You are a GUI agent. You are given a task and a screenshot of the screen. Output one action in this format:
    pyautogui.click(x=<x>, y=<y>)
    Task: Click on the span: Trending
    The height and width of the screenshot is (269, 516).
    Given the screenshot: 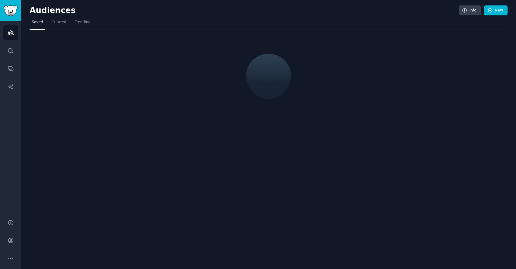 What is the action you would take?
    pyautogui.click(x=83, y=22)
    